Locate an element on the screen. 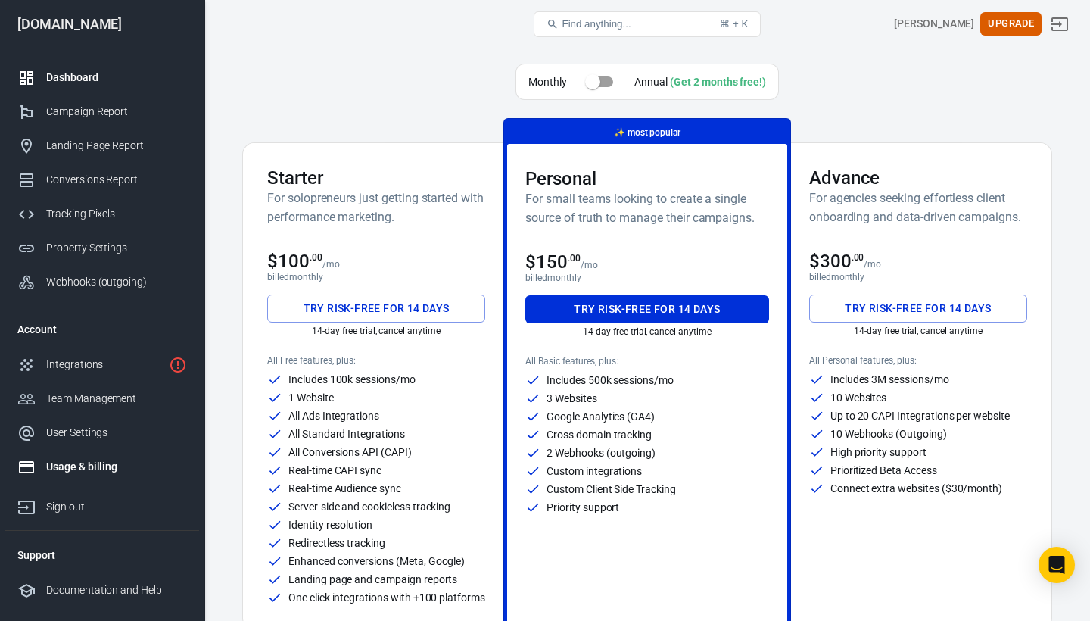 This screenshot has height=621, width=1090. h3: Advance is located at coordinates (918, 178).